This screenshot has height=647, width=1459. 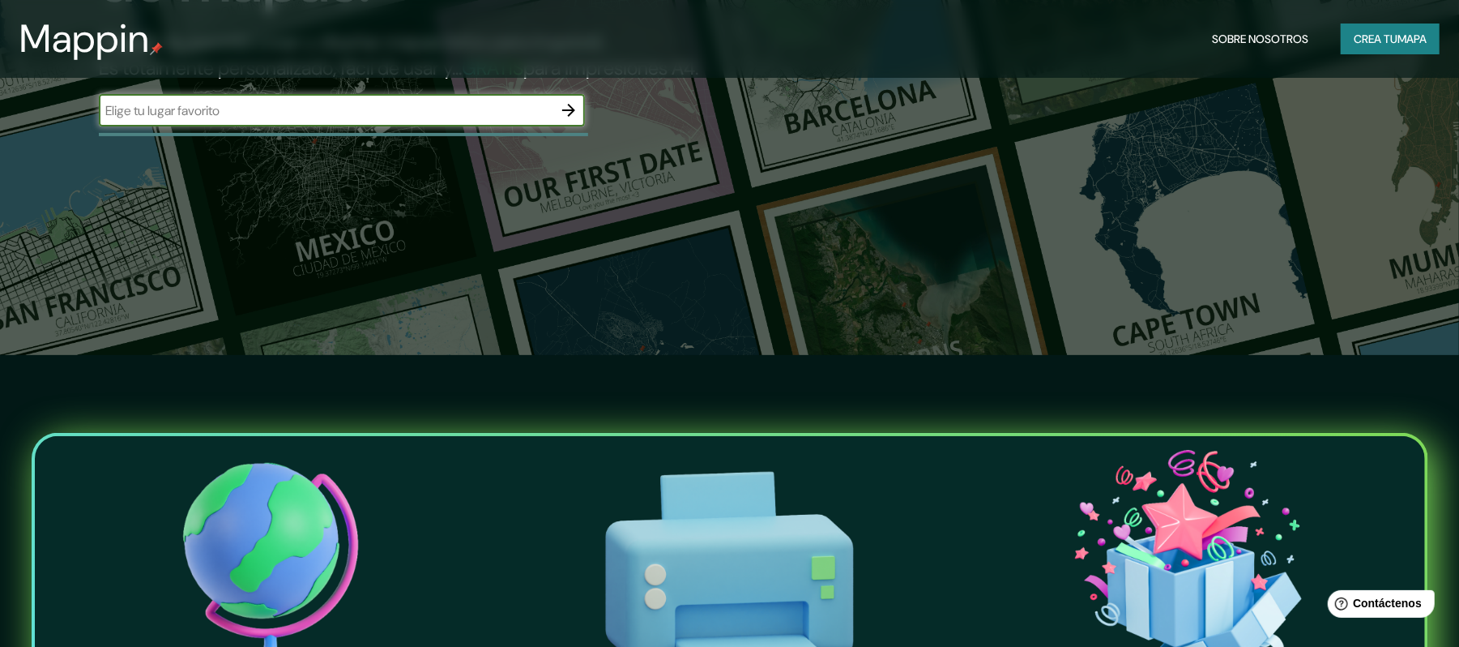 I want to click on button: Crea tumapa, so click(x=1391, y=39).